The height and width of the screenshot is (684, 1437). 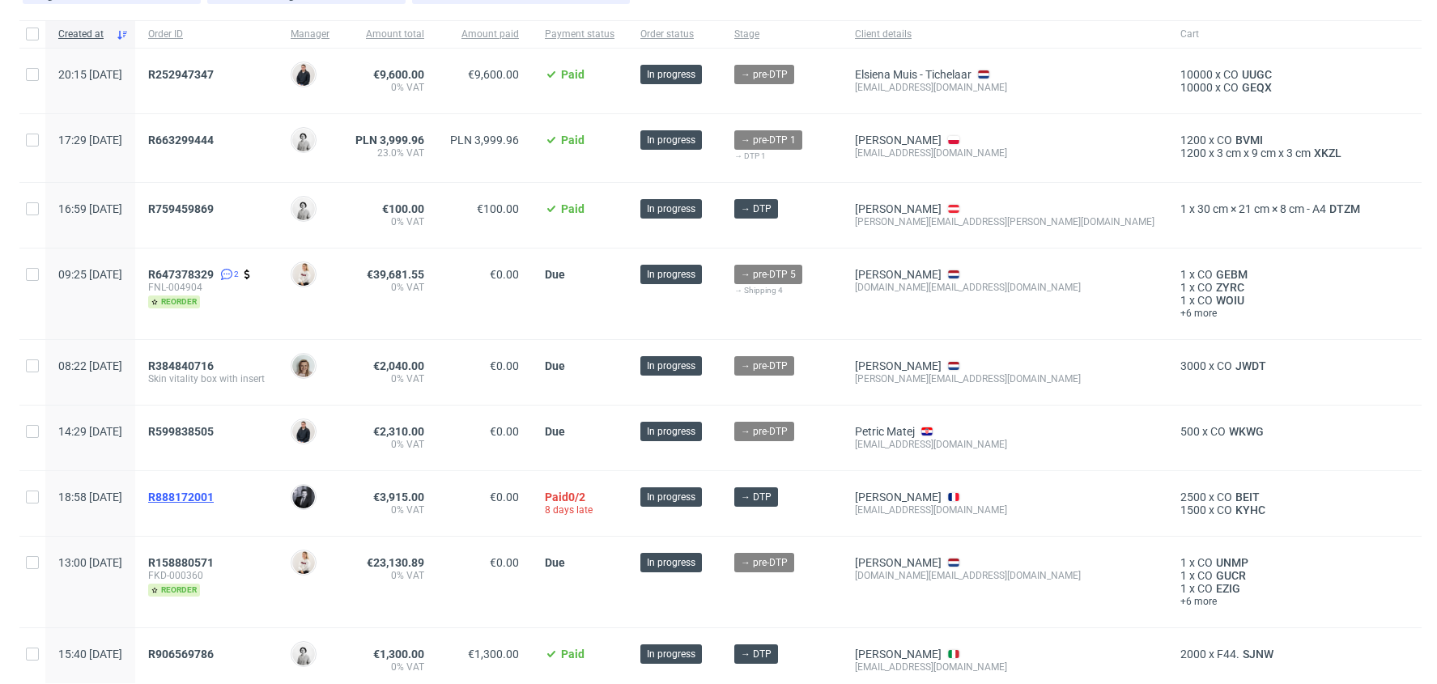 What do you see at coordinates (1256, 87) in the screenshot?
I see `a: GEQX` at bounding box center [1256, 87].